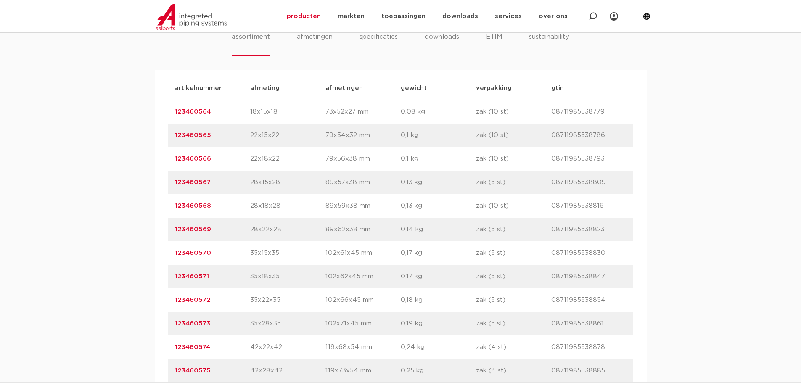  What do you see at coordinates (588, 277) in the screenshot?
I see `p: 08711985538847` at bounding box center [588, 277].